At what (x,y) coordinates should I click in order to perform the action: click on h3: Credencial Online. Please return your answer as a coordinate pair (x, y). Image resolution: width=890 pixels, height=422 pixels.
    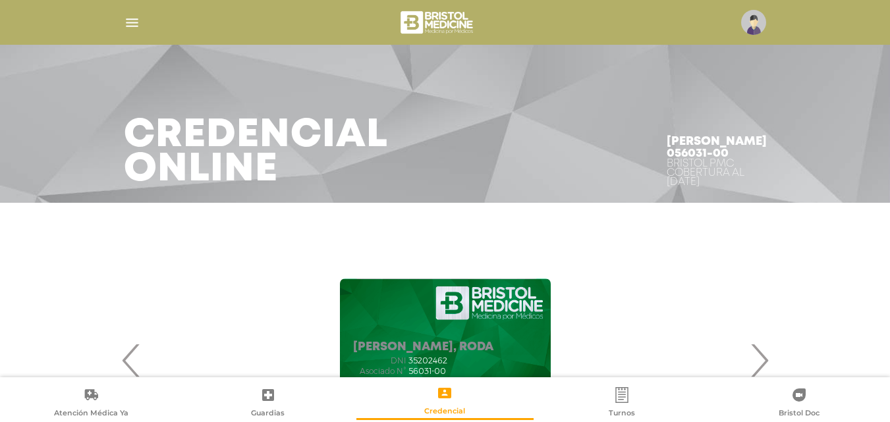
    Looking at the image, I should click on (256, 153).